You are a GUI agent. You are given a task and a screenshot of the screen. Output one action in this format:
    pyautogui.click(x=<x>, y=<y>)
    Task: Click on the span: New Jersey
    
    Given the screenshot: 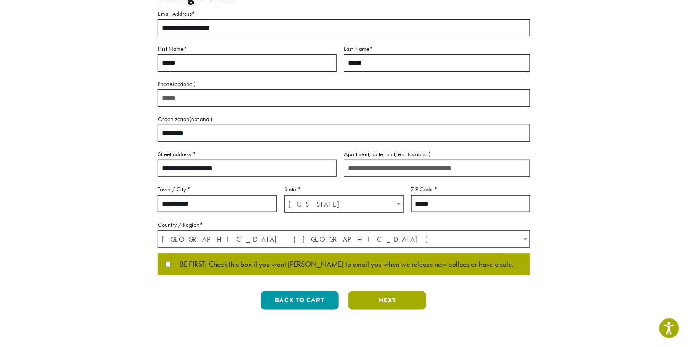 What is the action you would take?
    pyautogui.click(x=344, y=204)
    